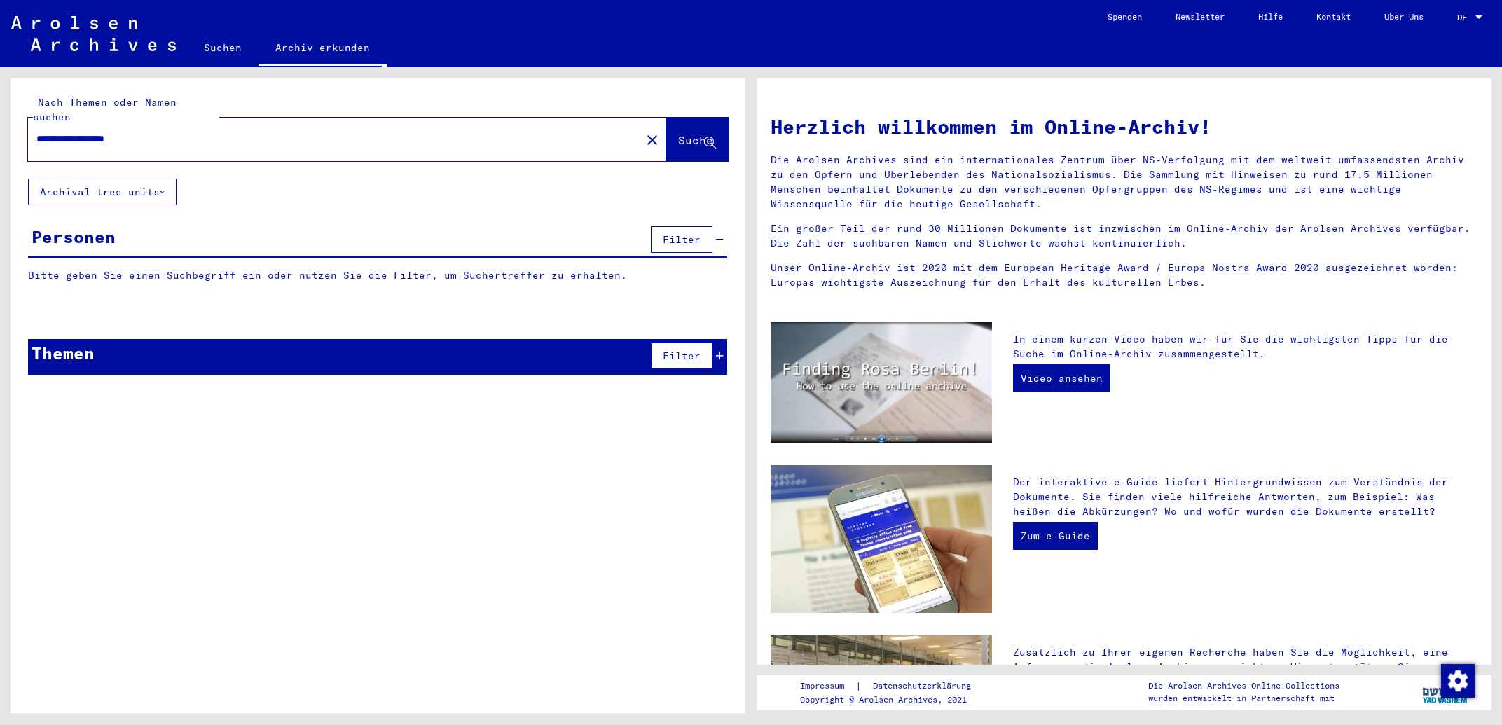  What do you see at coordinates (1457, 680) in the screenshot?
I see `div: Zustimmung ändern` at bounding box center [1457, 680].